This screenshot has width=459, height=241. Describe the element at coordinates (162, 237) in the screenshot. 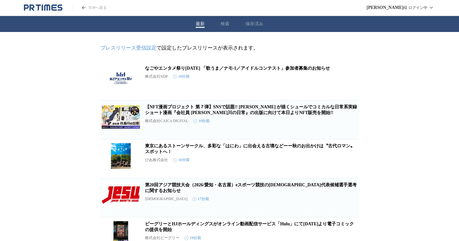

I see `p: 株式会社ビーグリー` at that location.